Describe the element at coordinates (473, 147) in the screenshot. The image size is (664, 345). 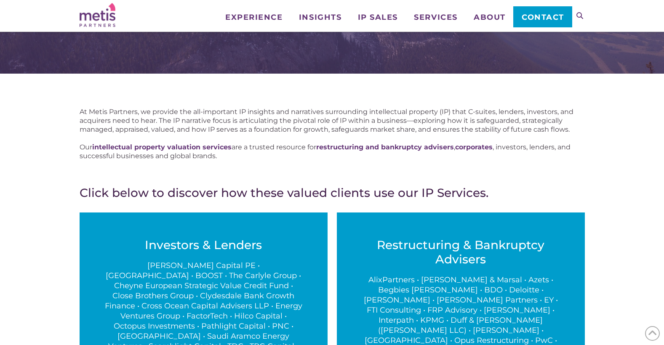
I see `a: corporates` at that location.